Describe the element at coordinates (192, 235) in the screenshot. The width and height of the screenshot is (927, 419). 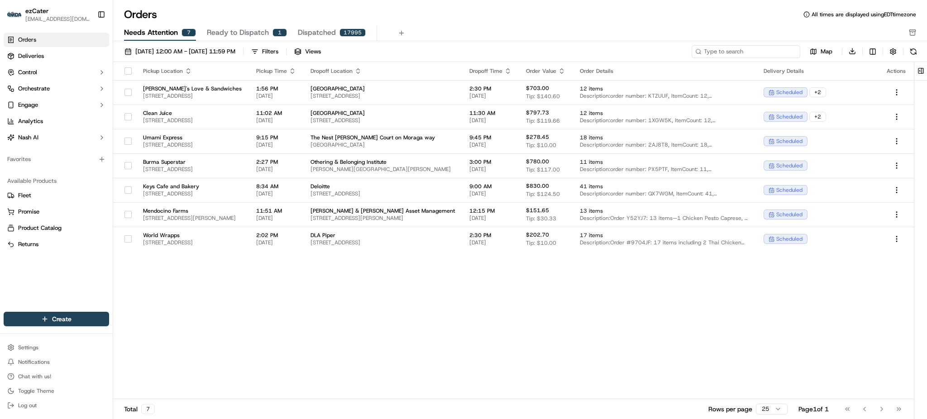
I see `span: World Wrapps` at that location.